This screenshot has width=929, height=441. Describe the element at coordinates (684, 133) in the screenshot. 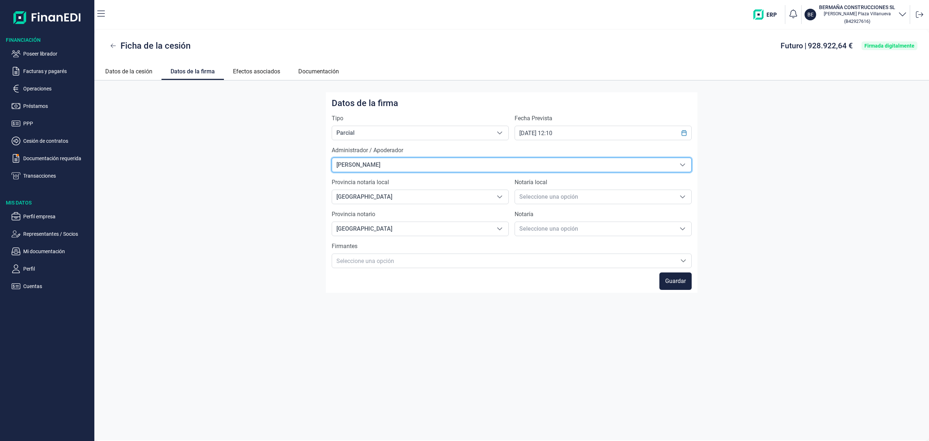

I see `button: Choose Date` at that location.